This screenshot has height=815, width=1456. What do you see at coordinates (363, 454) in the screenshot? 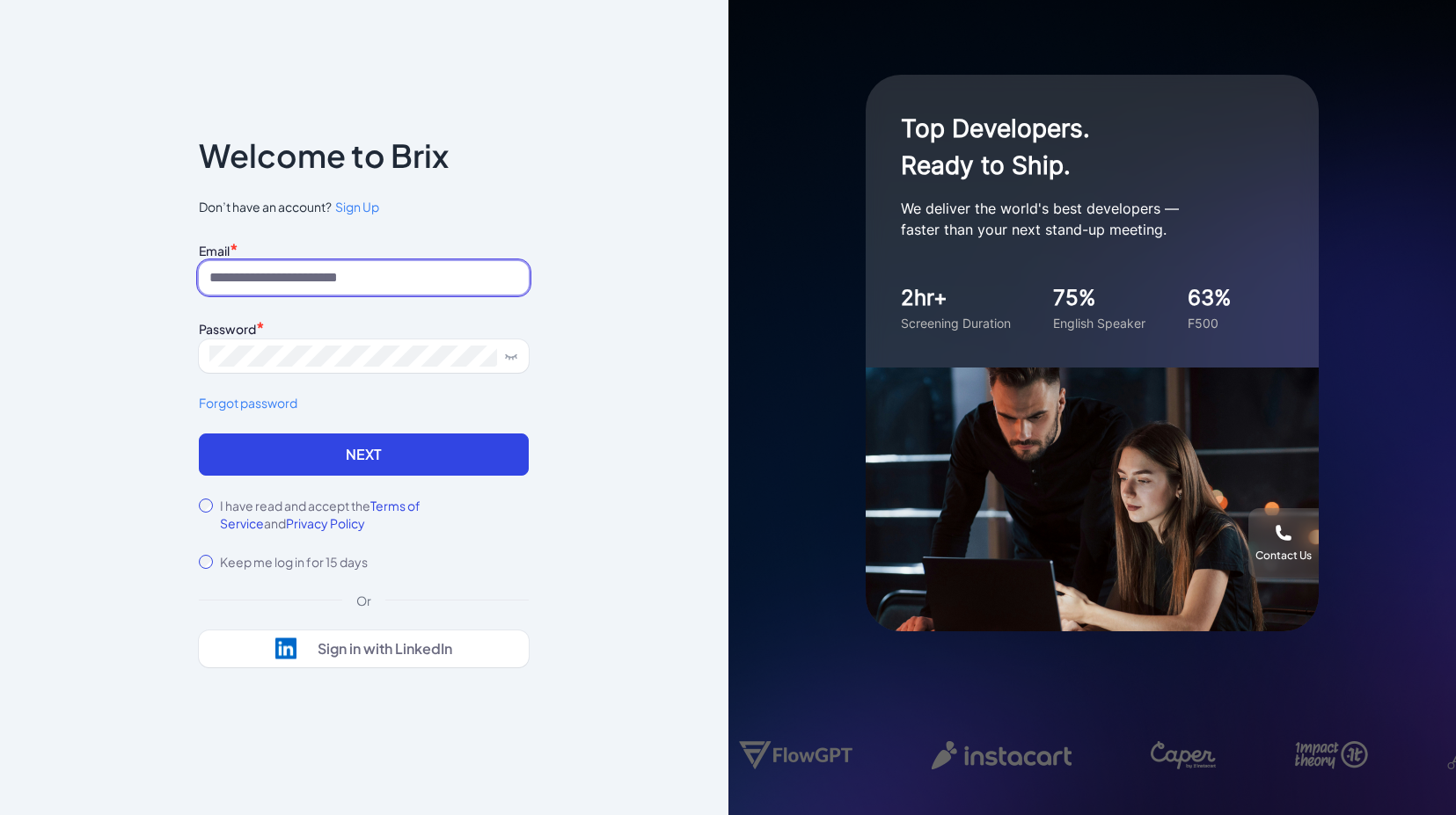
I see `button: Next` at bounding box center [363, 454].